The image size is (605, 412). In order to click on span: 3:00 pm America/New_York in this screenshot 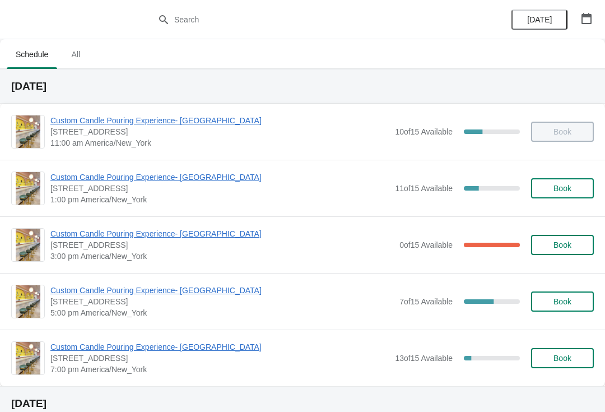, I will do `click(222, 256)`.